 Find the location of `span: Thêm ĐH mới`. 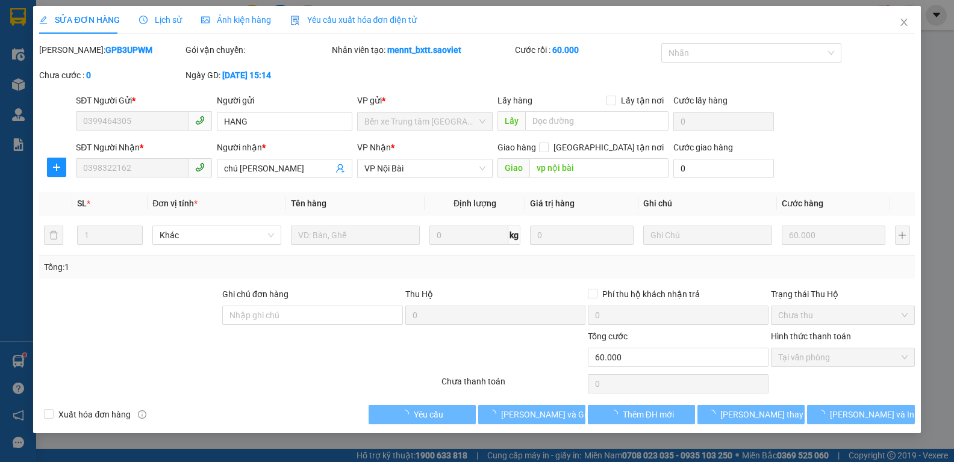

span: Thêm ĐH mới is located at coordinates (648, 415).